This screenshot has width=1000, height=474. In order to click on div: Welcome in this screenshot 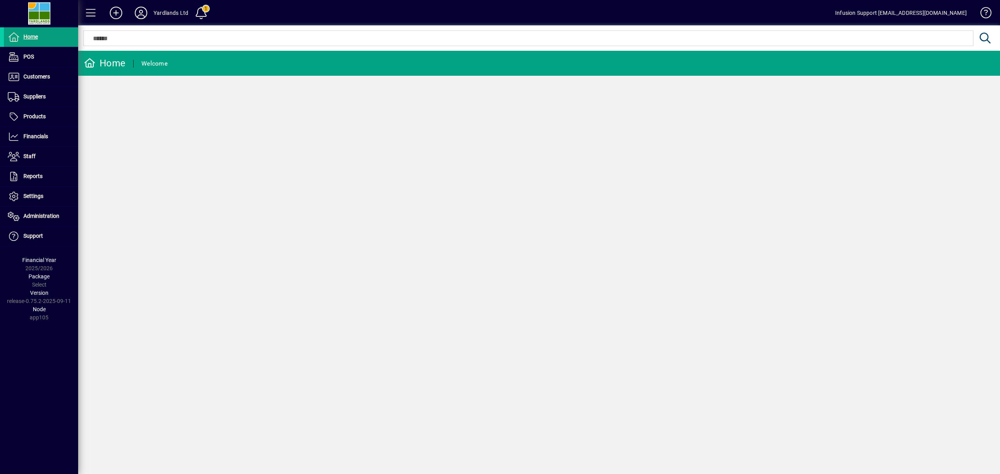, I will do `click(154, 64)`.